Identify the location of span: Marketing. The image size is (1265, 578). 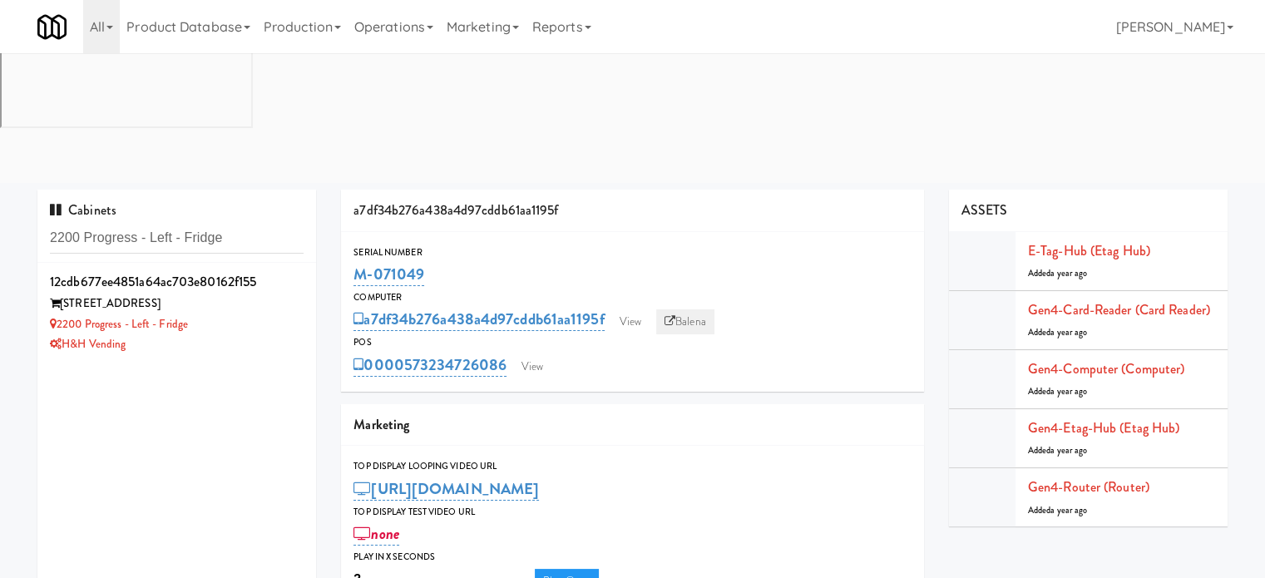
(381, 424).